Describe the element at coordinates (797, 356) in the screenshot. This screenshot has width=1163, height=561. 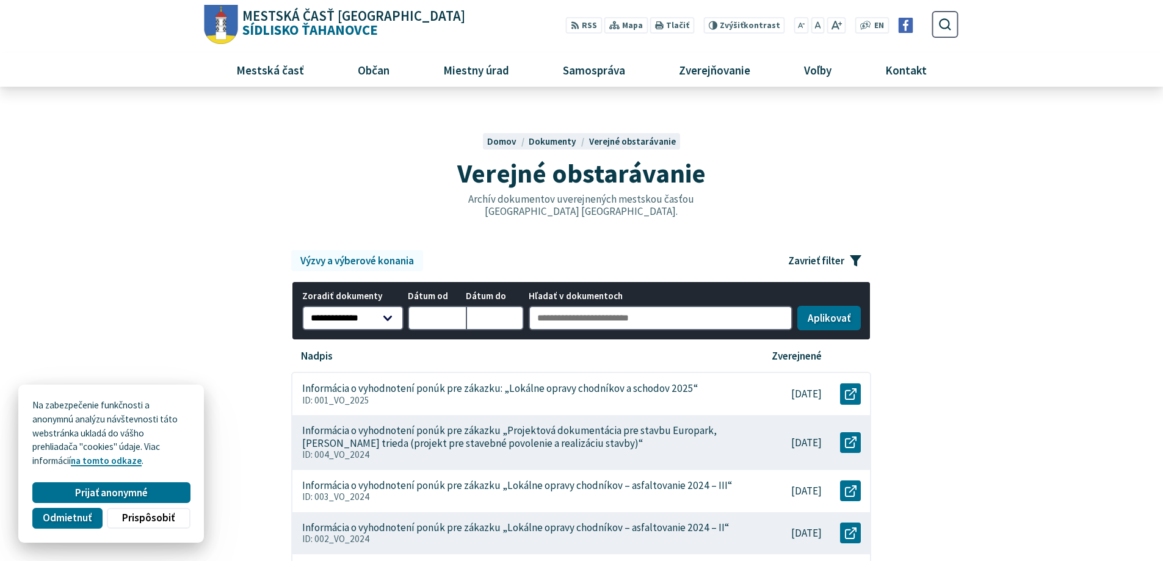
I see `p: Zverejnené` at that location.